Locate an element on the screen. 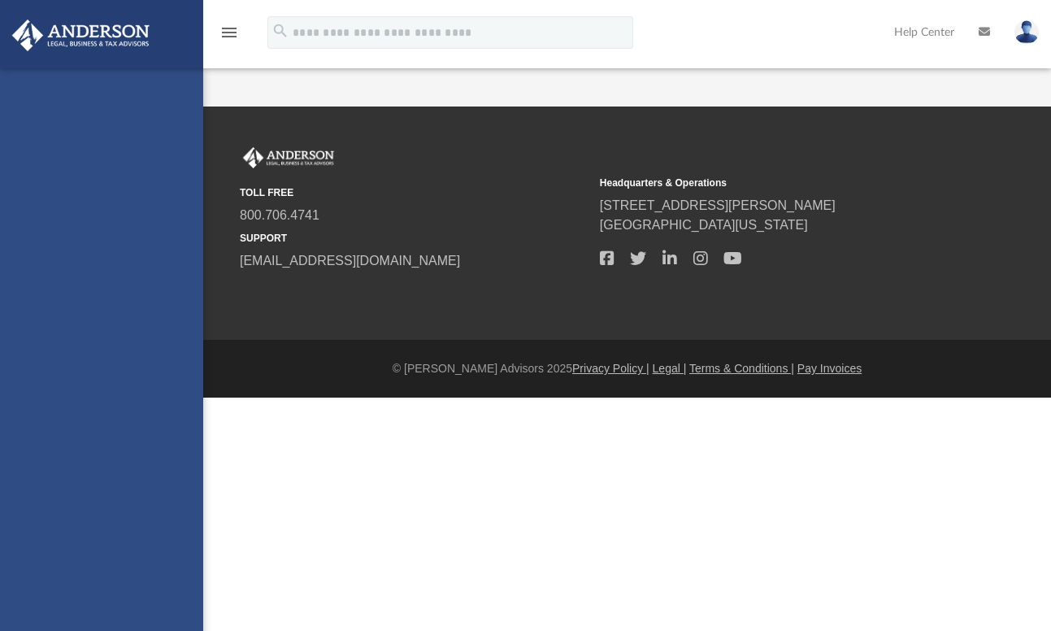  a: Terms & Conditions | is located at coordinates (742, 368).